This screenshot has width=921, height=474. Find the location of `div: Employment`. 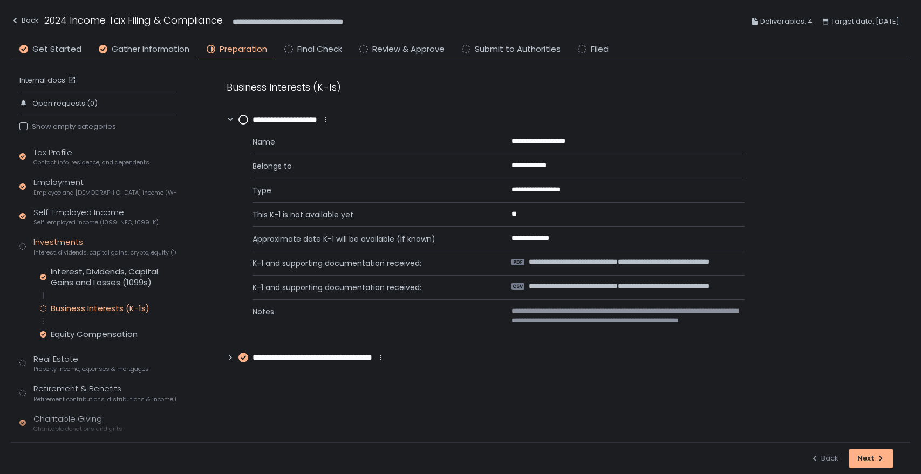

div: Employment is located at coordinates (105, 187).